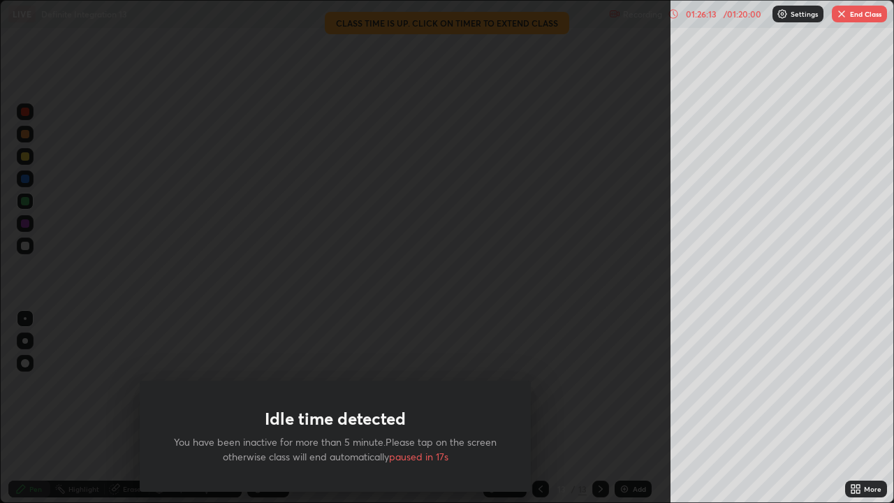 The height and width of the screenshot is (503, 894). I want to click on div: / 01:20:00, so click(742, 14).